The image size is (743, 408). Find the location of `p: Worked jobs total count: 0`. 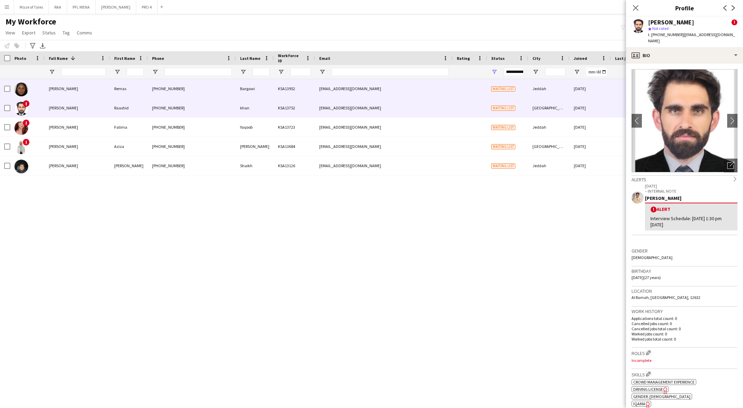

p: Worked jobs total count: 0 is located at coordinates (684, 339).